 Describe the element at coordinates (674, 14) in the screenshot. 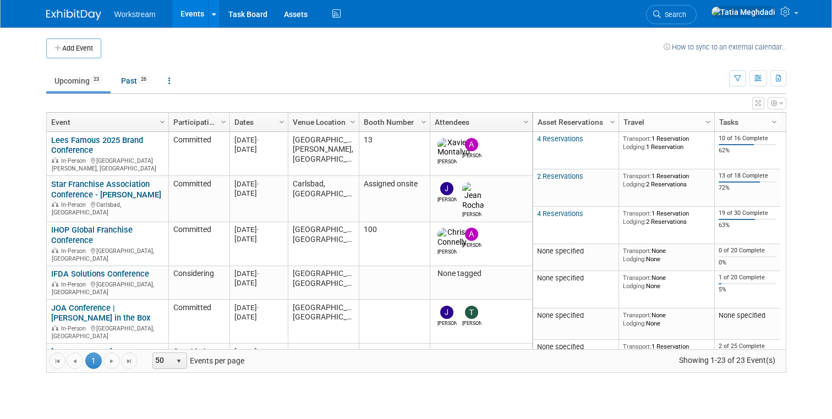

I see `span: Search` at that location.